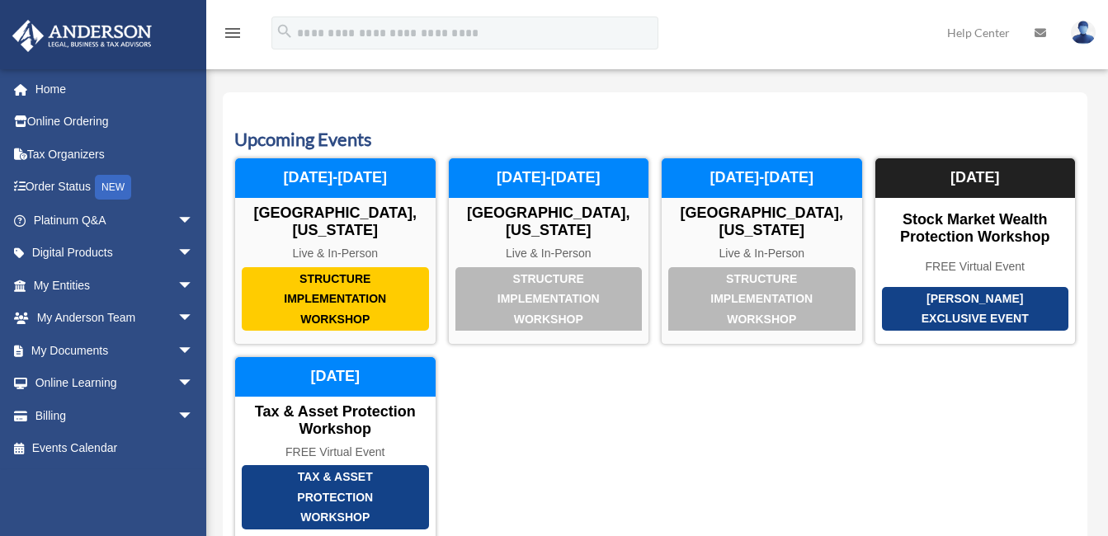 The width and height of the screenshot is (1108, 536). I want to click on a: My Documentsarrow_drop_down, so click(115, 351).